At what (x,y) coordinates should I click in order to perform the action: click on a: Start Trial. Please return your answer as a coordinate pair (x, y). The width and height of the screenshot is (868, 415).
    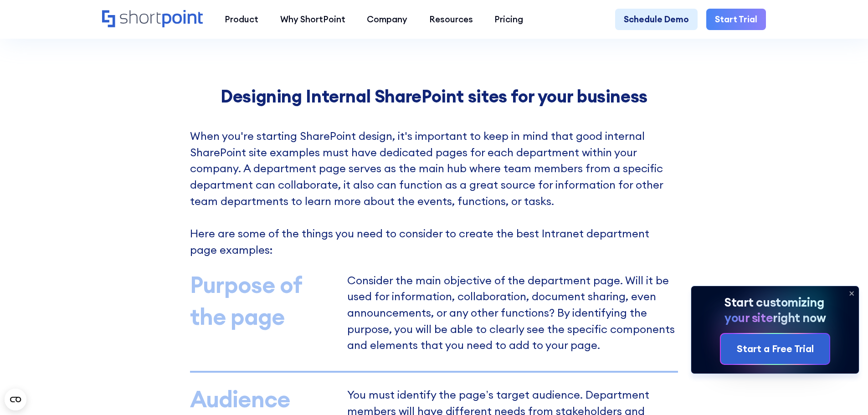
    Looking at the image, I should click on (736, 20).